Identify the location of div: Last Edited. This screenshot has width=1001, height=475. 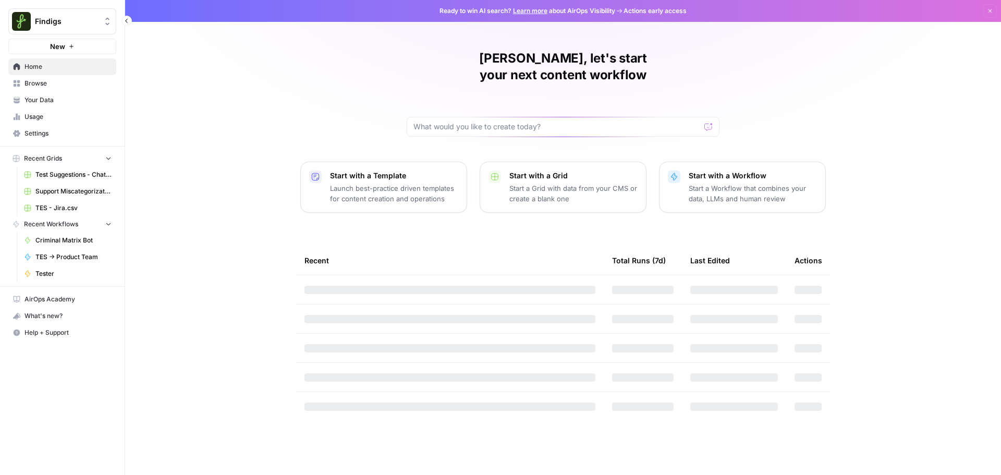
(710, 260).